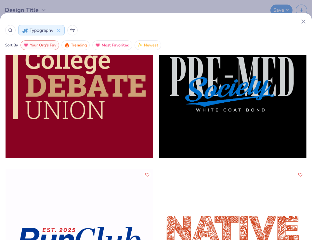  I want to click on button: Most Favorited, so click(112, 45).